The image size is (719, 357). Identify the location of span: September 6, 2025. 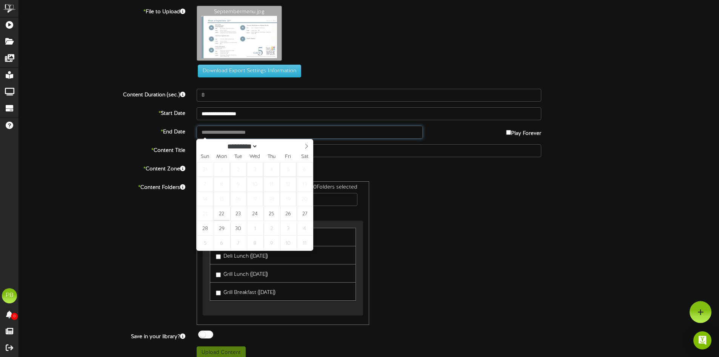
(304, 169).